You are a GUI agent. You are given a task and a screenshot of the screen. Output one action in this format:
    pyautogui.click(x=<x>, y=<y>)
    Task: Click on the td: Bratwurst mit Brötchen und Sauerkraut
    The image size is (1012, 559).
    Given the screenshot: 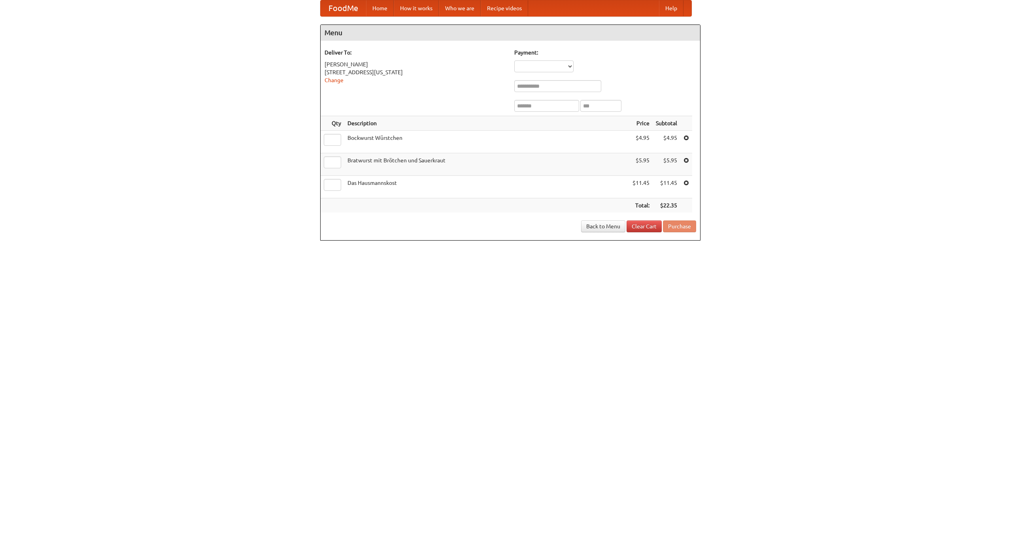 What is the action you would take?
    pyautogui.click(x=487, y=164)
    